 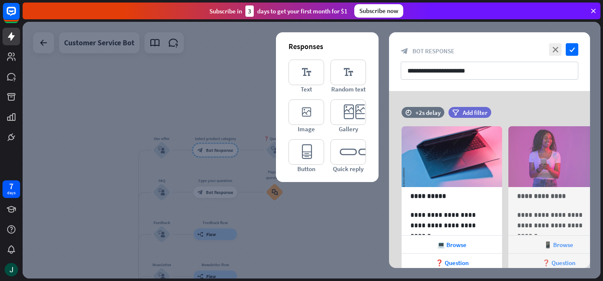 What do you see at coordinates (11, 193) in the screenshot?
I see `div: days` at bounding box center [11, 193].